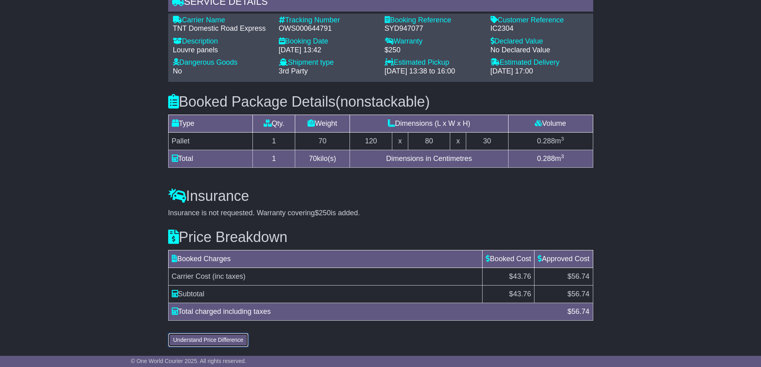 The height and width of the screenshot is (367, 761). I want to click on td: Approved Cost, so click(564, 259).